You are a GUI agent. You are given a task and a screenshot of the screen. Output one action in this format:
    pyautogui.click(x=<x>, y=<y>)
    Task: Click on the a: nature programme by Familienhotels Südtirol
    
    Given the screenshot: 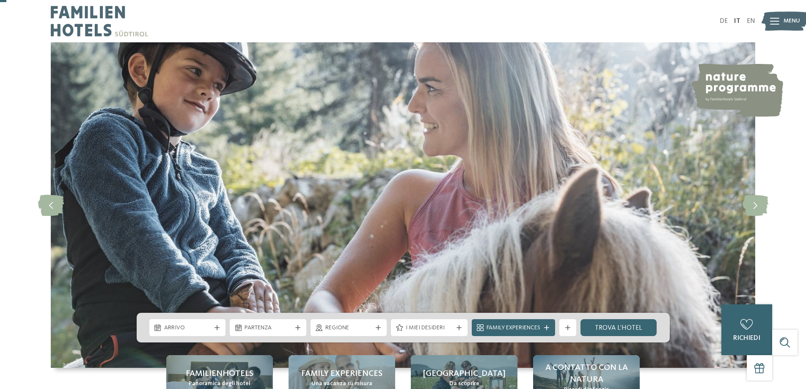 What is the action you would take?
    pyautogui.click(x=737, y=90)
    